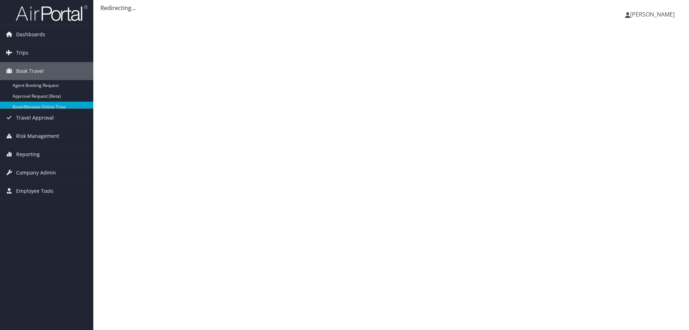 This screenshot has height=330, width=689. Describe the element at coordinates (35, 118) in the screenshot. I see `span: Travel Approval` at that location.